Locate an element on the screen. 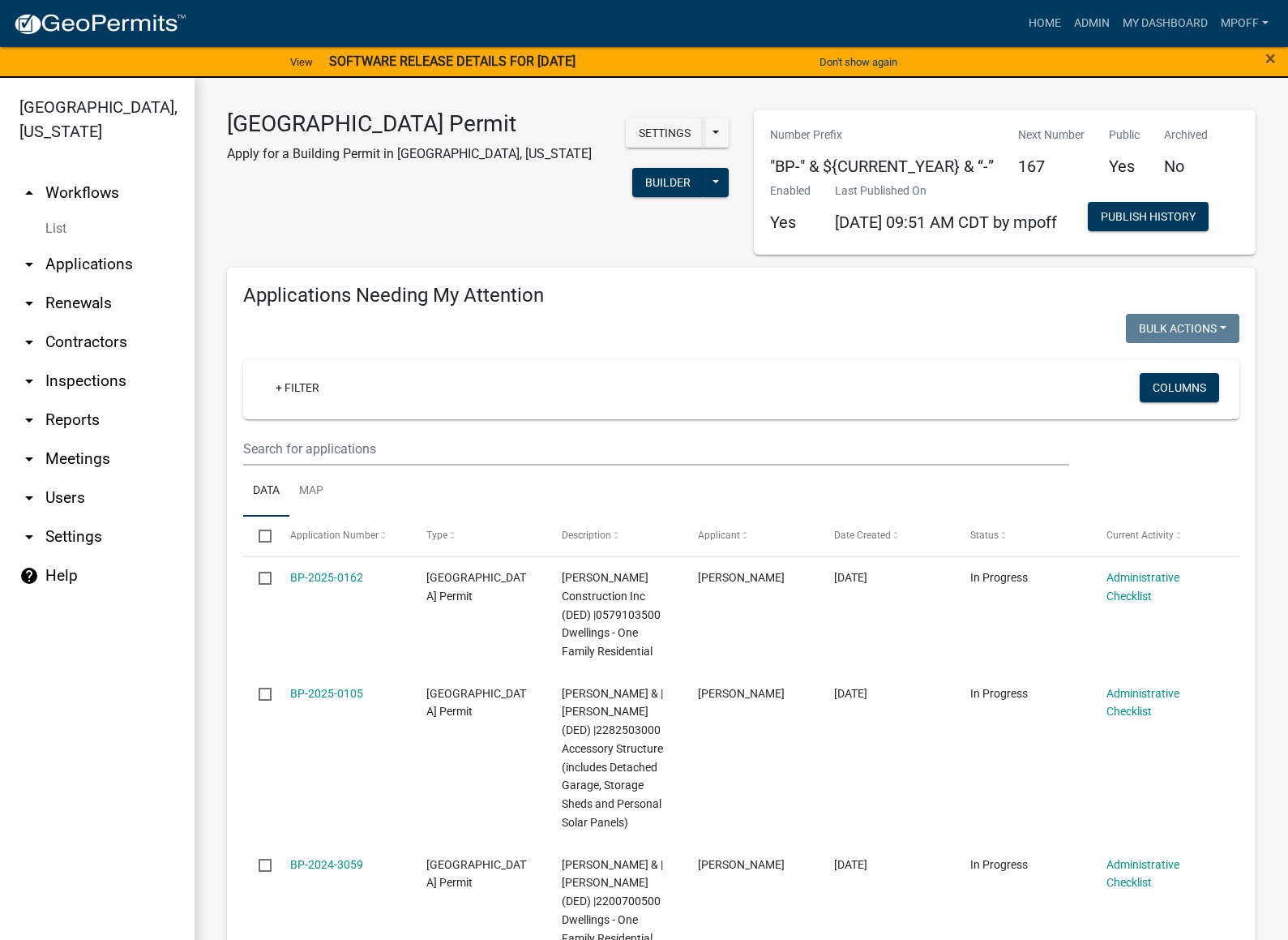 The width and height of the screenshot is (1288, 940). span: Matt Van Weelden is located at coordinates (741, 693).